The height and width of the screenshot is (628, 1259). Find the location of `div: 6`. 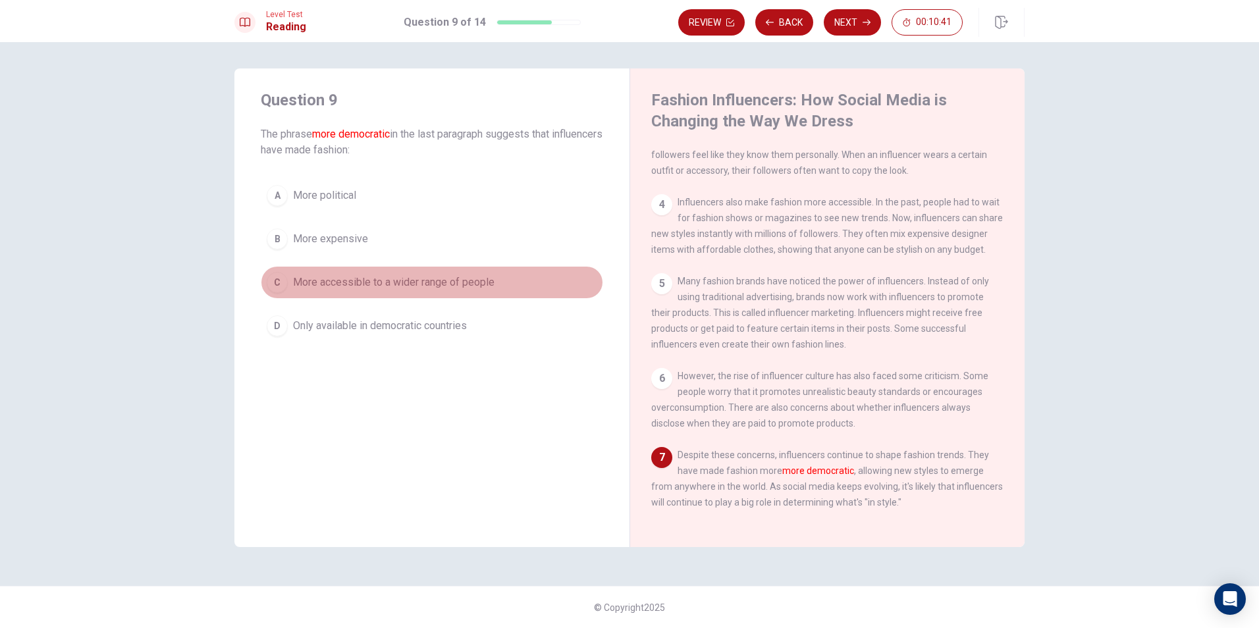

div: 6 is located at coordinates (662, 378).